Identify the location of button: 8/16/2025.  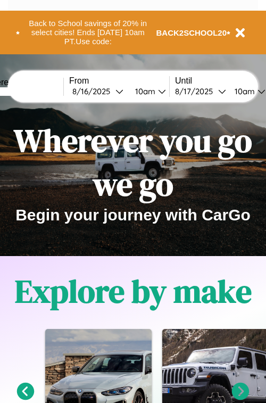
(98, 91).